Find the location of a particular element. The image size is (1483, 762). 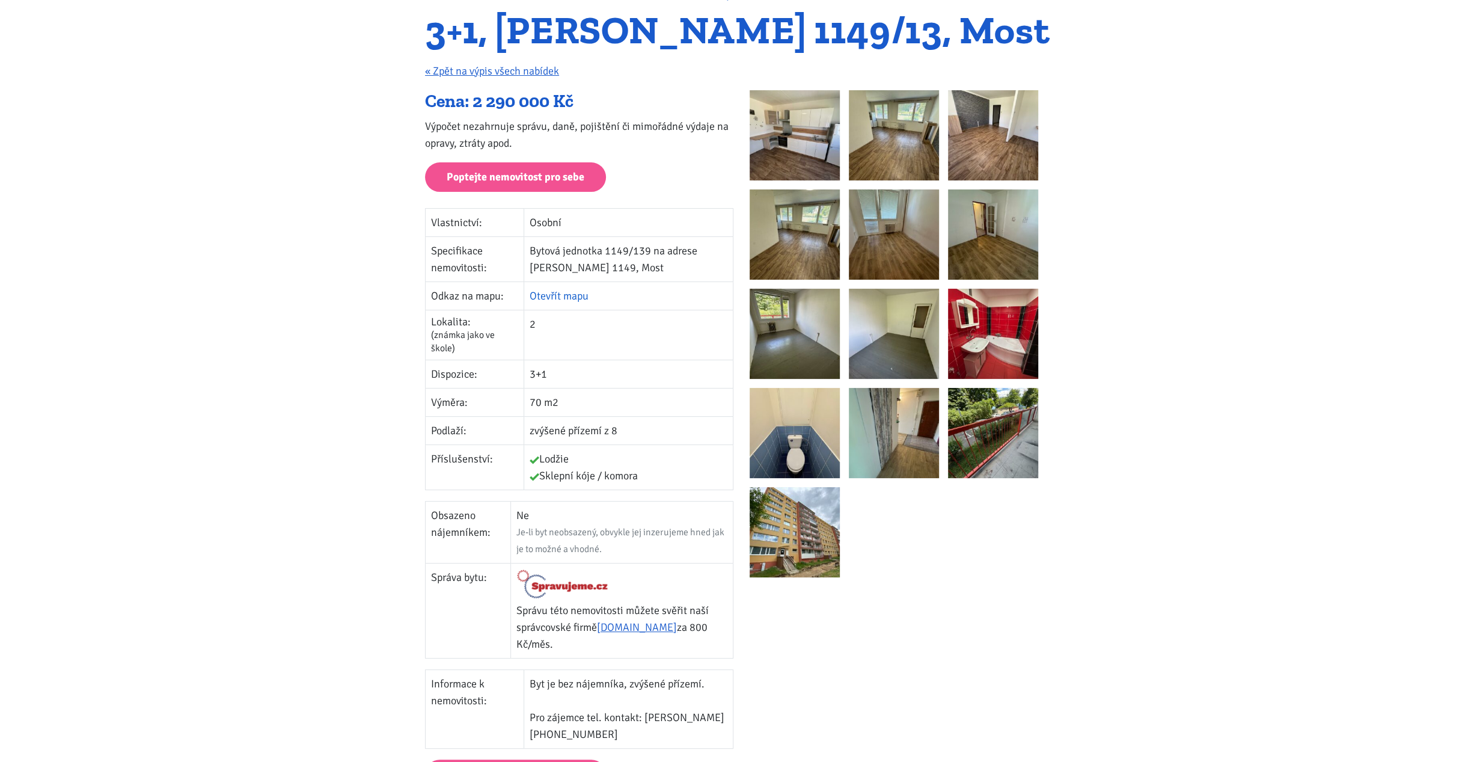

td: Lodžie Sklepní kóje / komora is located at coordinates (629, 467).